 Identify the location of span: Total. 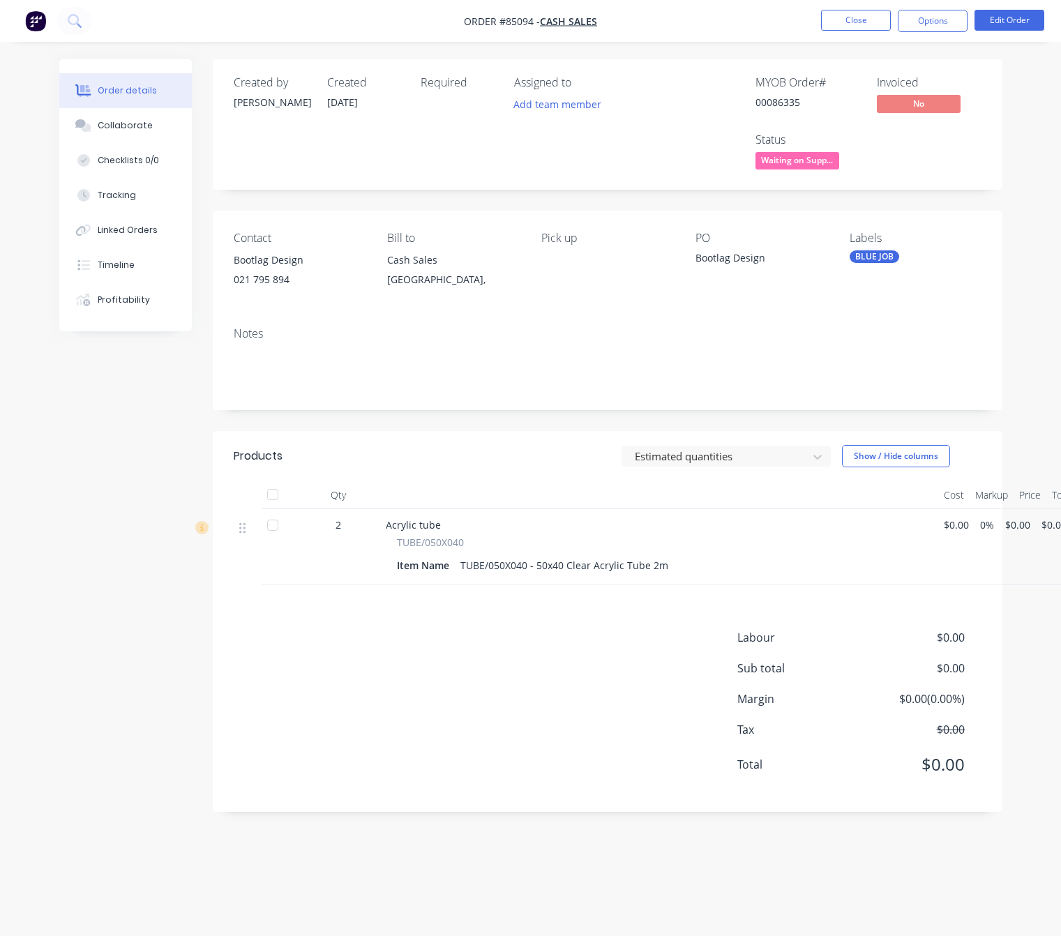
(799, 764).